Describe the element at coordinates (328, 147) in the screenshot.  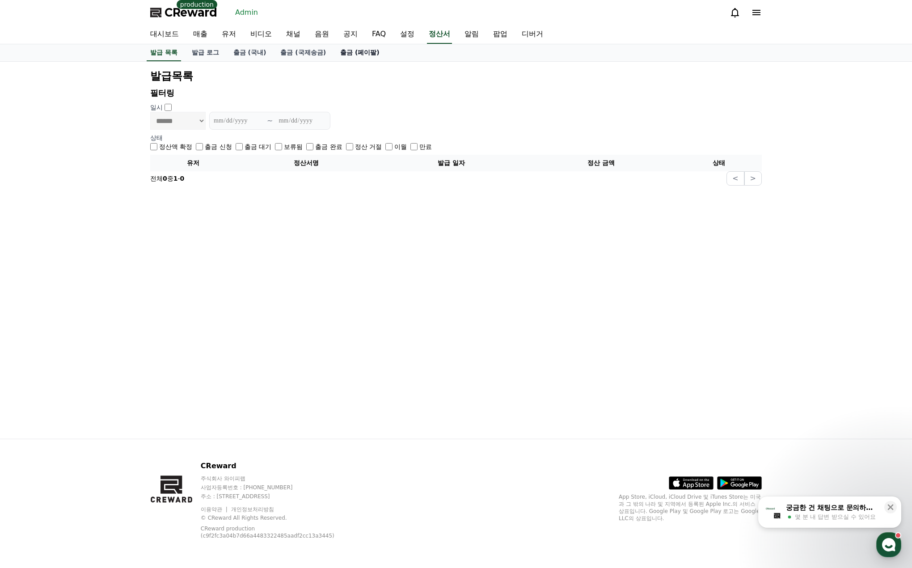
I see `label: 출금 완료` at that location.